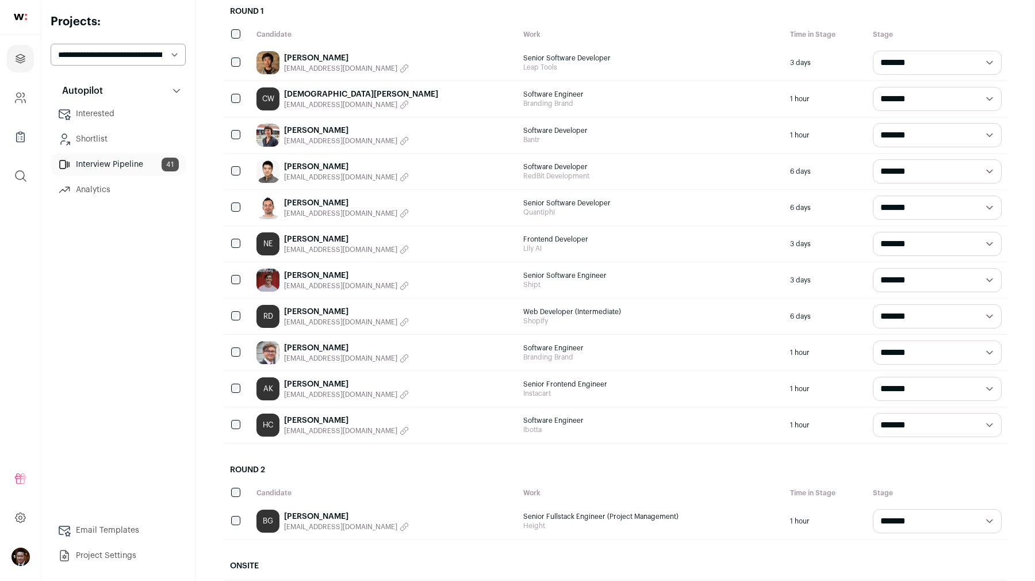  What do you see at coordinates (118, 555) in the screenshot?
I see `a: Project Settings` at bounding box center [118, 555].